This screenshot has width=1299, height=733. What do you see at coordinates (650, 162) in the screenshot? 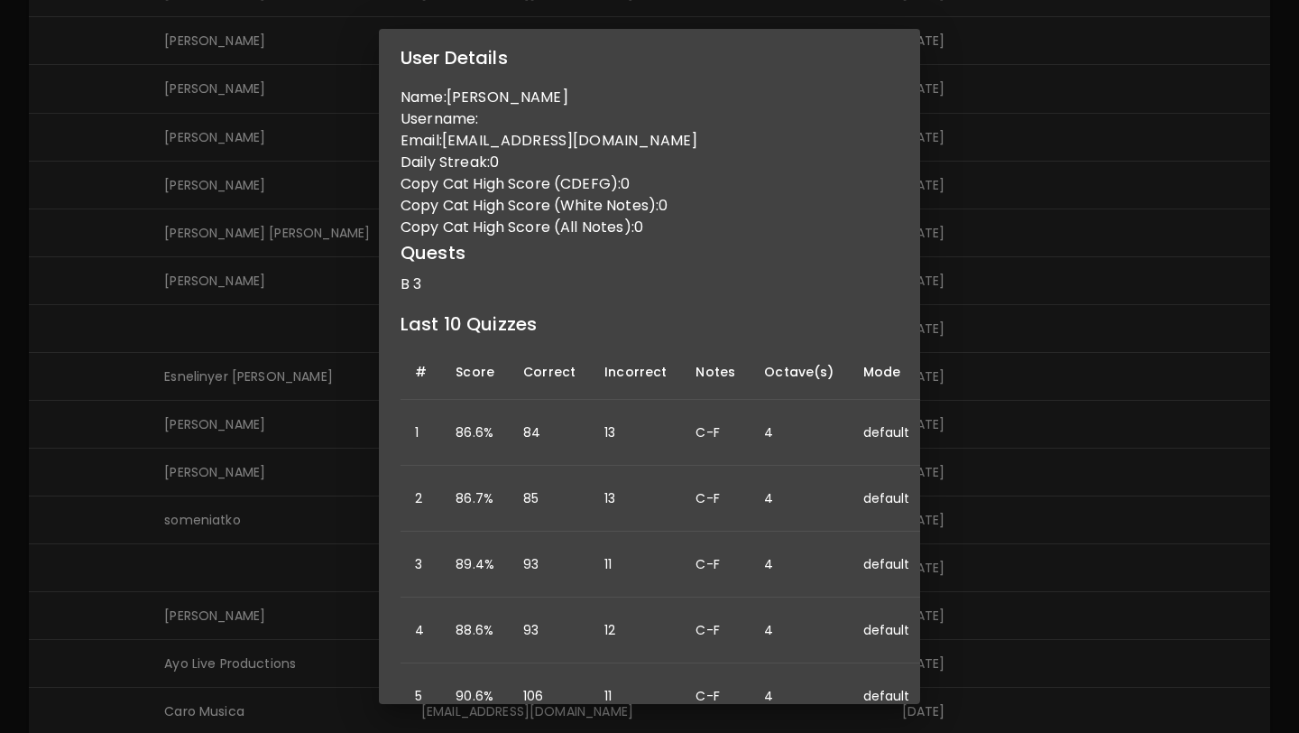
I see `p: Daily Streak: 0` at bounding box center [650, 162].